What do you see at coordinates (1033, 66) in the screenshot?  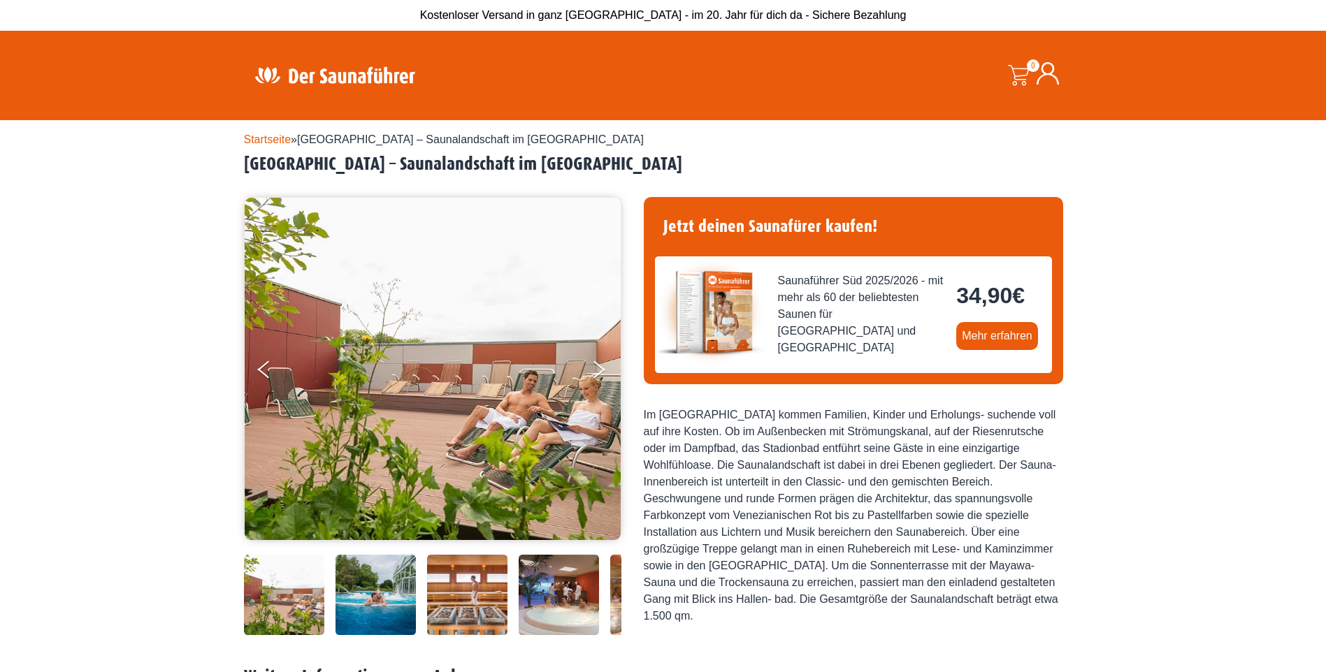 I see `span: 0` at bounding box center [1033, 66].